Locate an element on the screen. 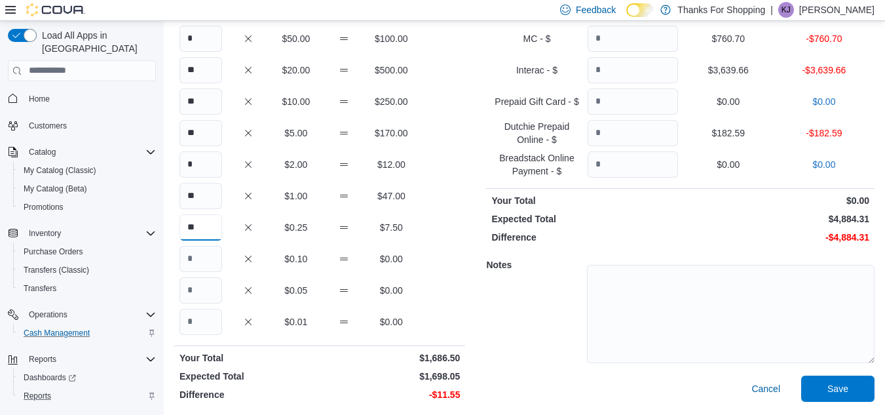 Image resolution: width=885 pixels, height=415 pixels. span: Save is located at coordinates (838, 389).